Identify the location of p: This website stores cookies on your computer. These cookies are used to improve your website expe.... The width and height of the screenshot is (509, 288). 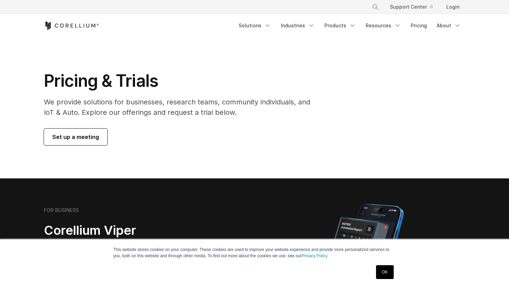
(254, 253).